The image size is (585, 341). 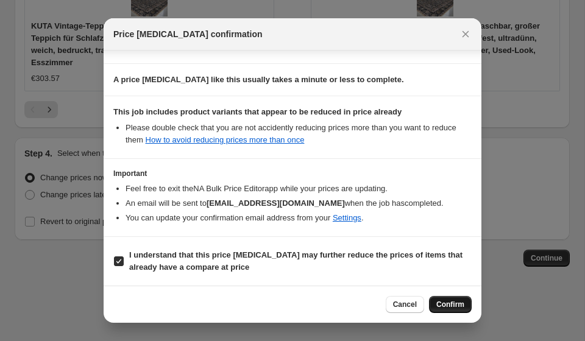 I want to click on span: Cancel, so click(x=405, y=305).